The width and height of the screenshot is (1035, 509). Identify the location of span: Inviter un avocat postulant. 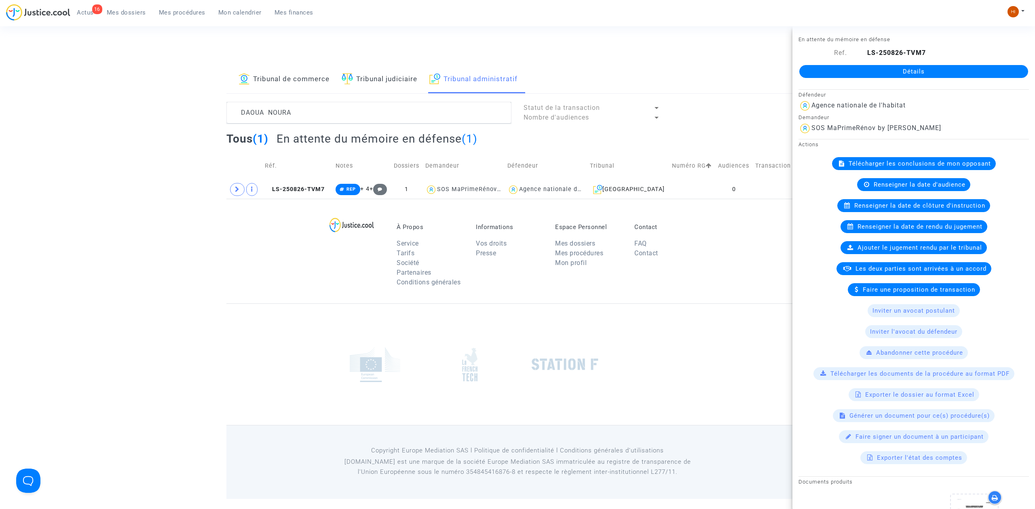
(913, 311).